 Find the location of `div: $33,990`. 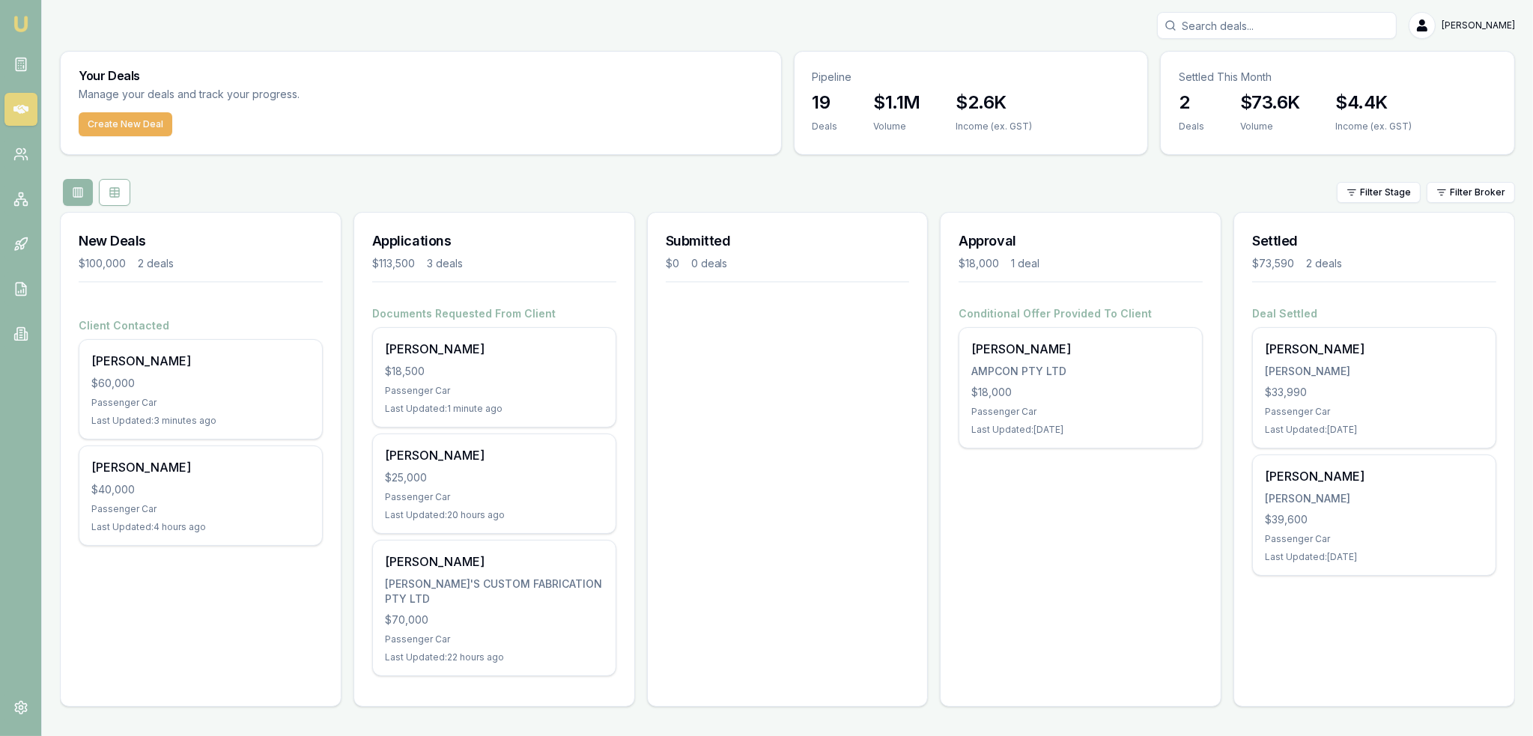

div: $33,990 is located at coordinates (1374, 392).